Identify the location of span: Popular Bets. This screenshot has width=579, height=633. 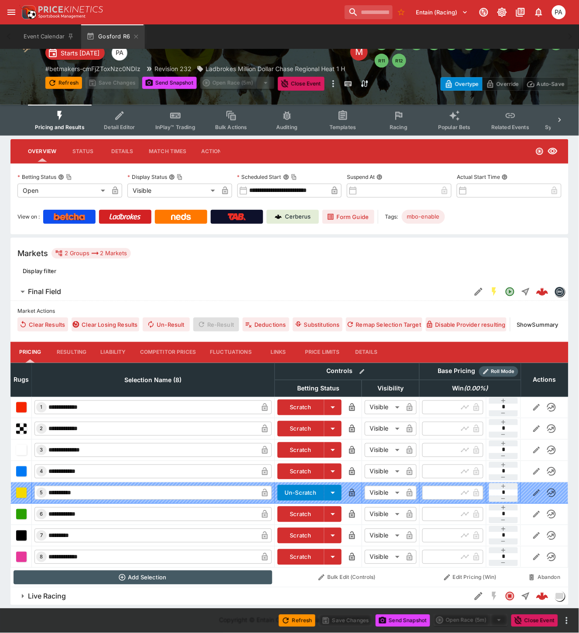
(454, 127).